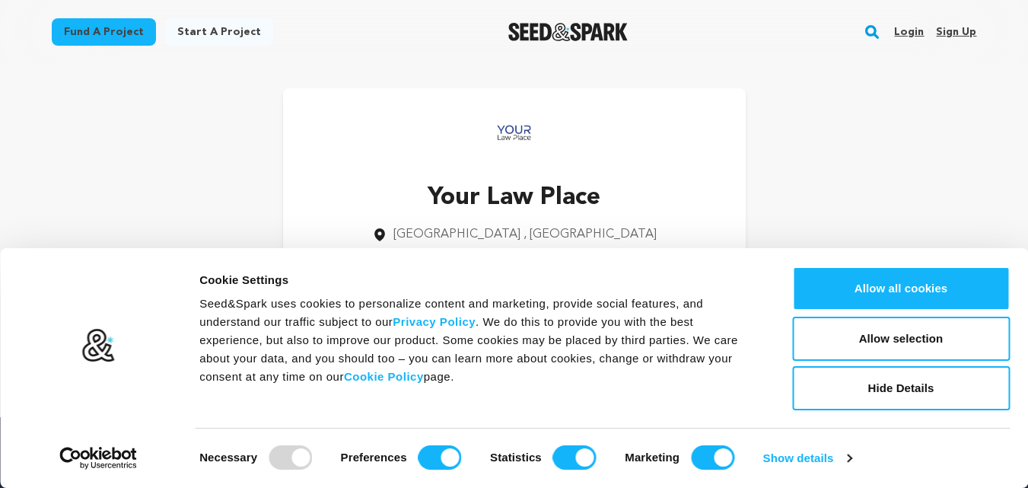 The width and height of the screenshot is (1028, 488). Describe the element at coordinates (478, 280) in the screenshot. I see `div: Cookie Settings` at that location.